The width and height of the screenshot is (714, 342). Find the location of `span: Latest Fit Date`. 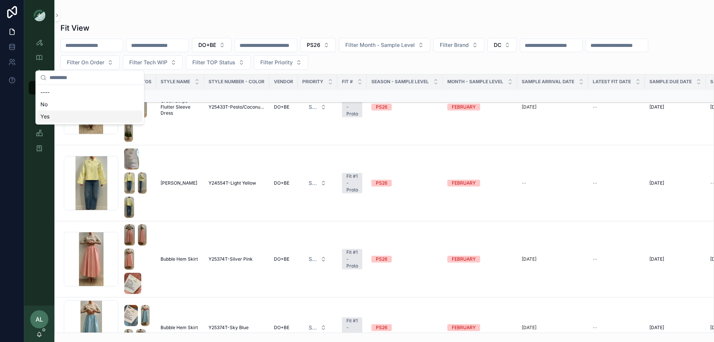

span: Latest Fit Date is located at coordinates (612, 82).